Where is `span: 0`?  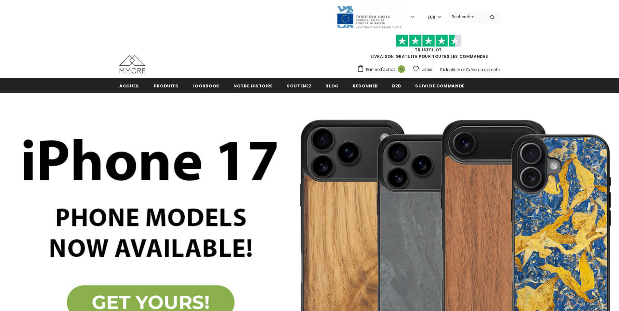
span: 0 is located at coordinates (401, 69).